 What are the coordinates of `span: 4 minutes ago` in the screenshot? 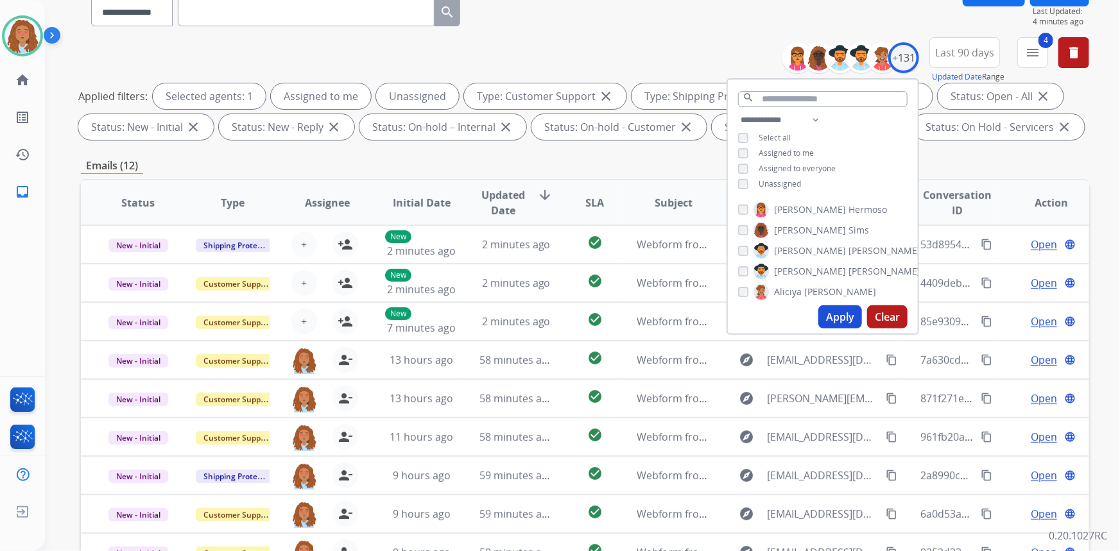 It's located at (1061, 22).